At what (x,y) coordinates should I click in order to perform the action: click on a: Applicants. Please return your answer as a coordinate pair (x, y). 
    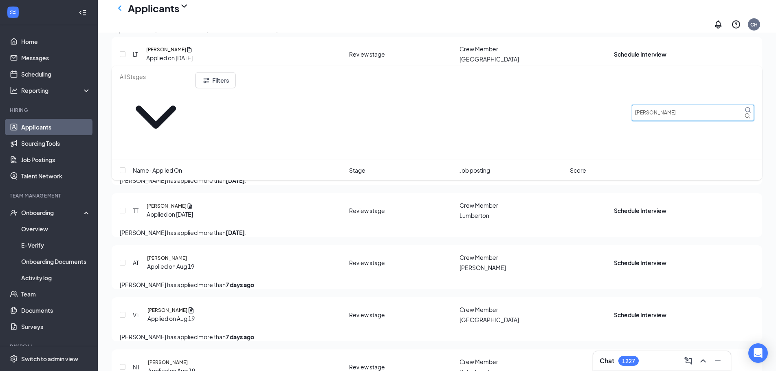
    Looking at the image, I should click on (56, 127).